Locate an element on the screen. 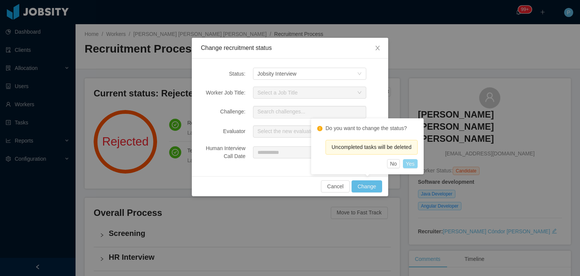 This screenshot has height=276, width=580. div: Jobsity Interview is located at coordinates (277, 74).